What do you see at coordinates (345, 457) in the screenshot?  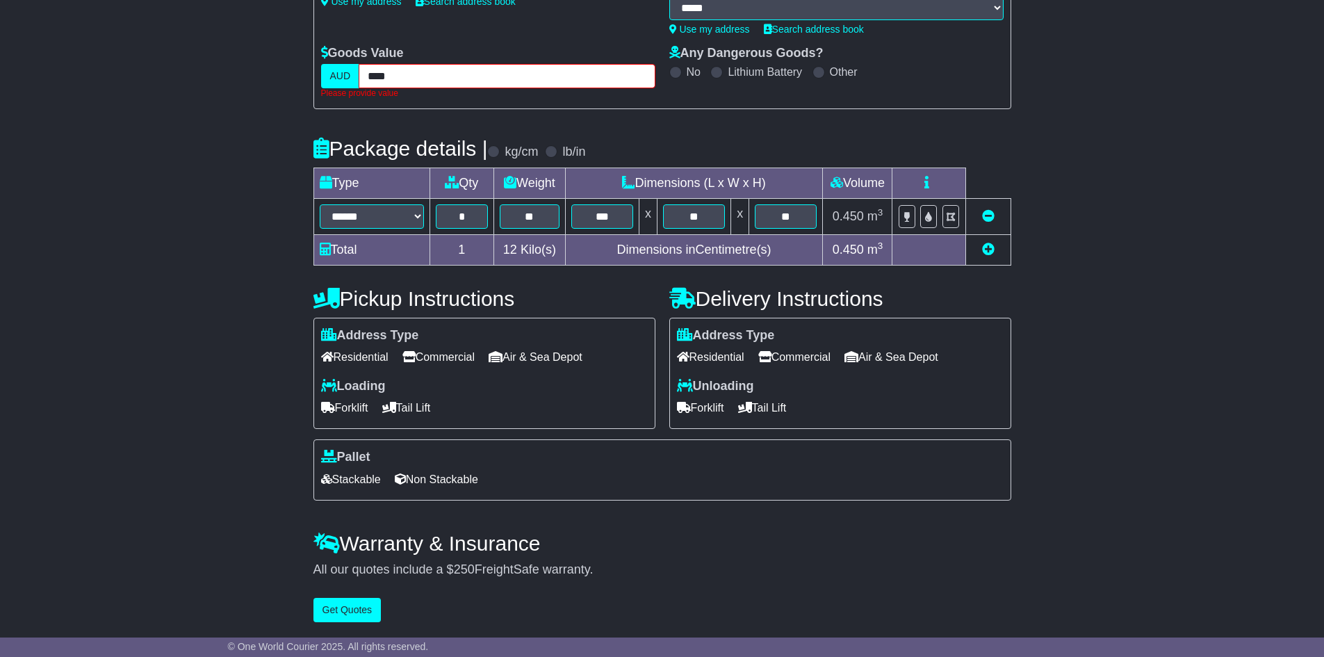 I see `label: Pallet` at bounding box center [345, 457].